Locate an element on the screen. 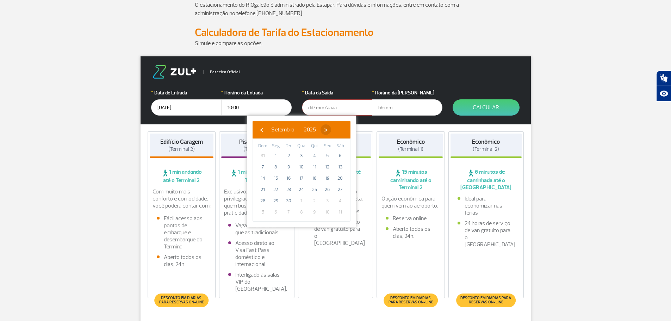  label: Horário da Entrada is located at coordinates (256, 93).